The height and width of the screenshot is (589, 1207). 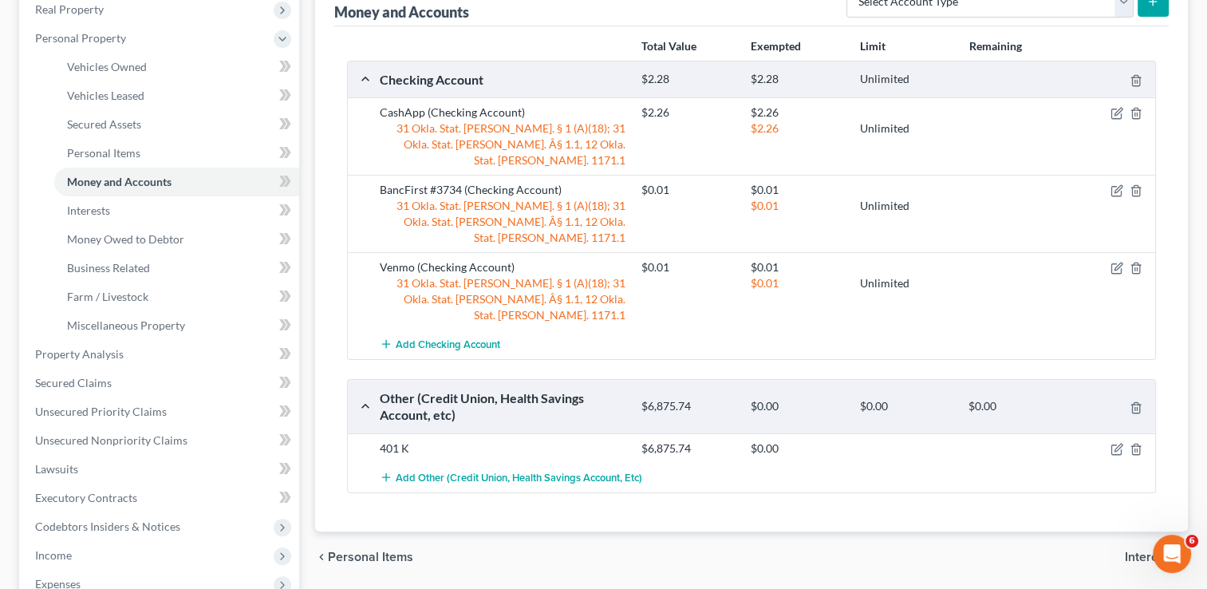 What do you see at coordinates (502, 267) in the screenshot?
I see `div: Venmo (Checking Account)` at bounding box center [502, 267].